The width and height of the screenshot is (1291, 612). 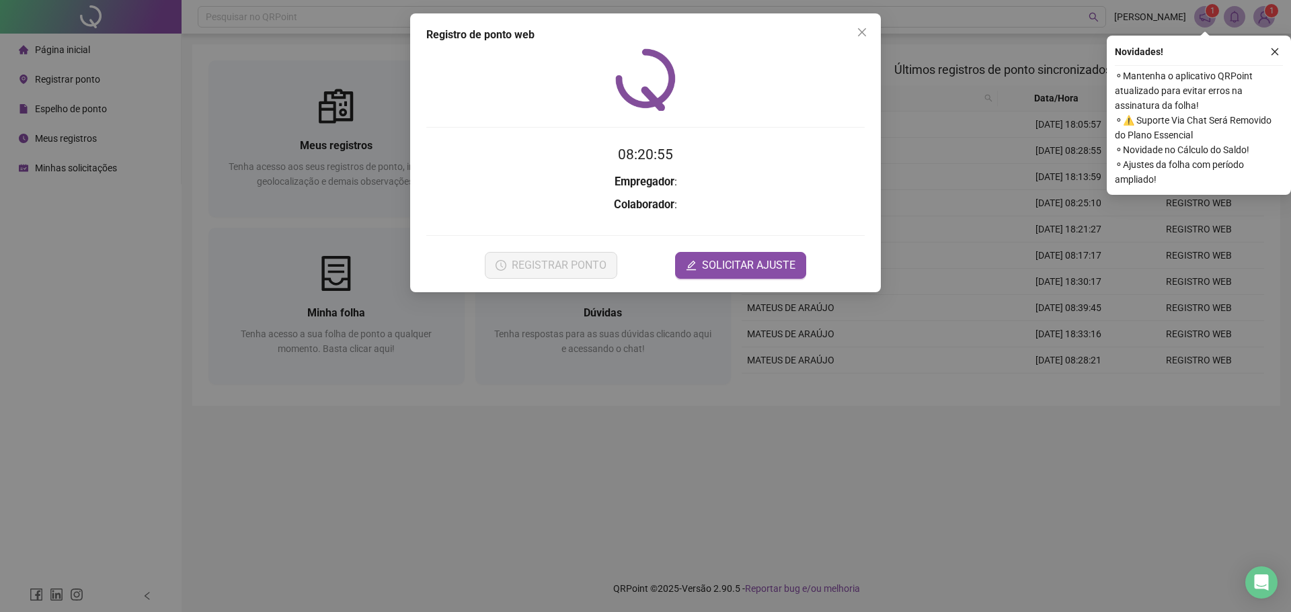 I want to click on span: edit, so click(x=691, y=266).